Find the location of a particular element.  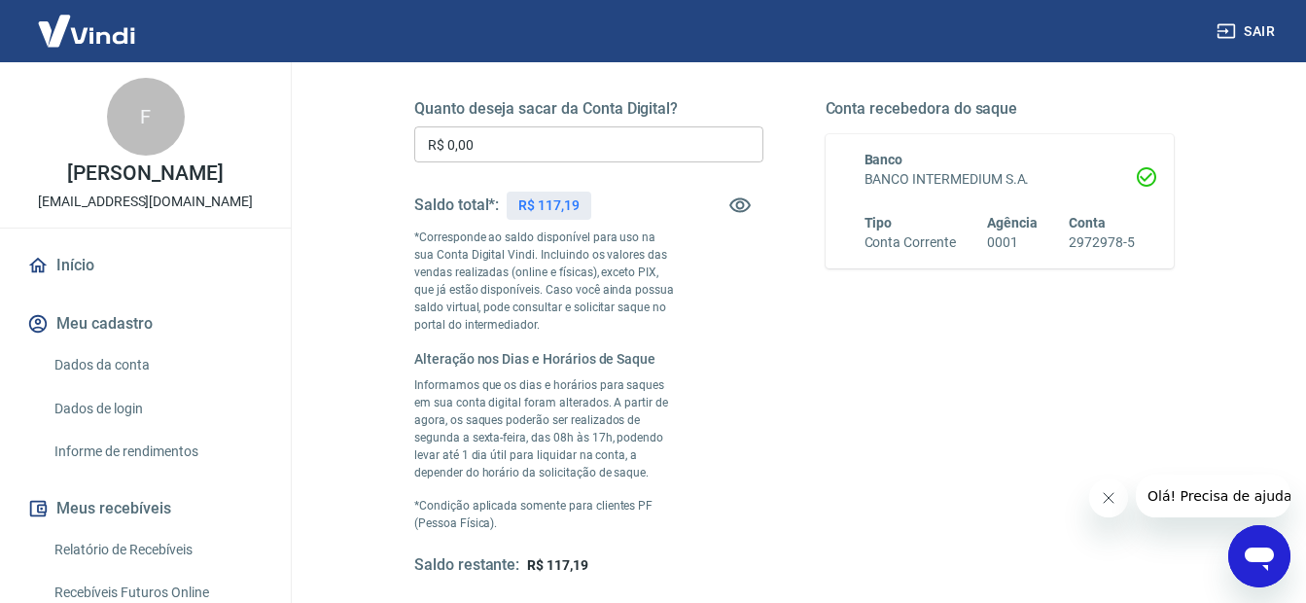

h6: Conta Corrente is located at coordinates (911, 242).